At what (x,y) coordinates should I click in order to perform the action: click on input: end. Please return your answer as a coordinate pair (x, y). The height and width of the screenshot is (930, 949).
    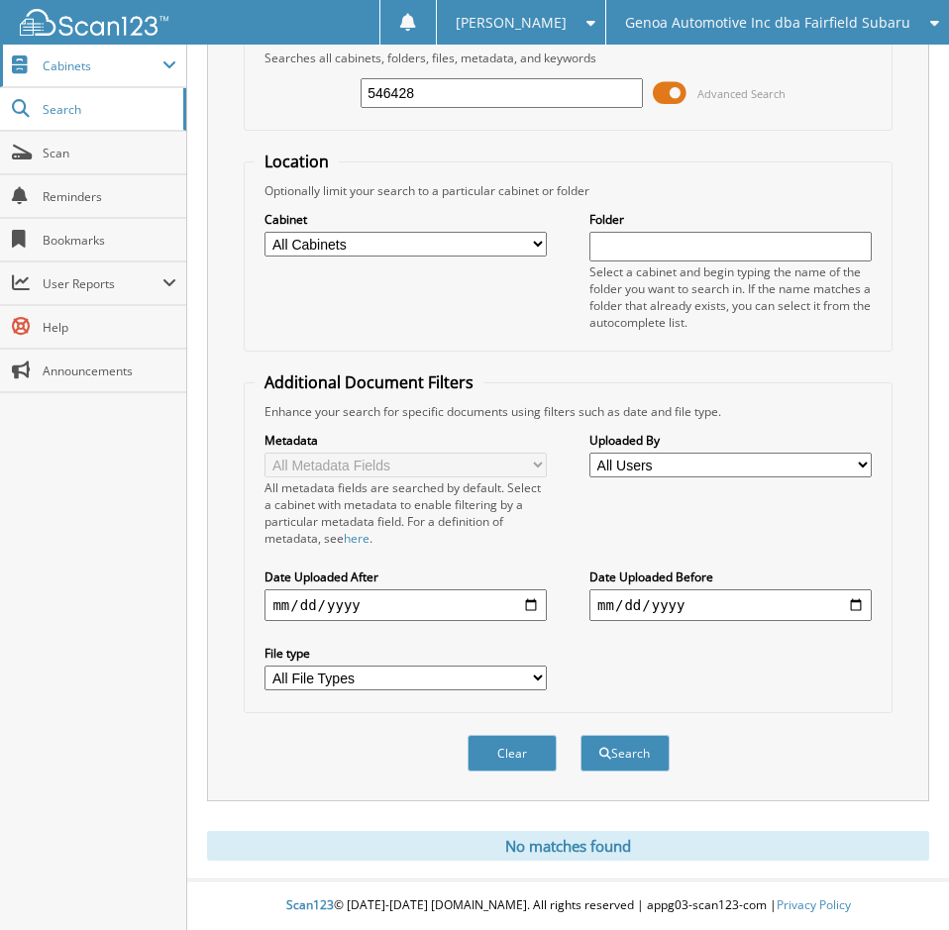
    Looking at the image, I should click on (730, 605).